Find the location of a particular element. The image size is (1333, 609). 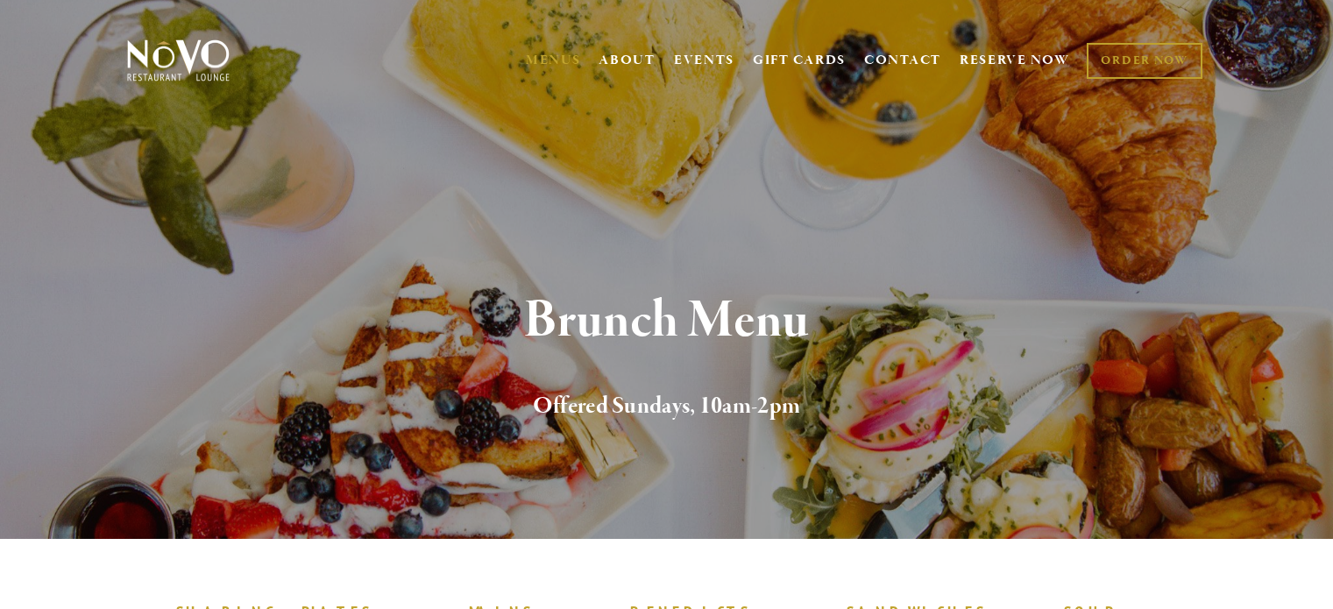

a: ABOUT is located at coordinates (627, 60).